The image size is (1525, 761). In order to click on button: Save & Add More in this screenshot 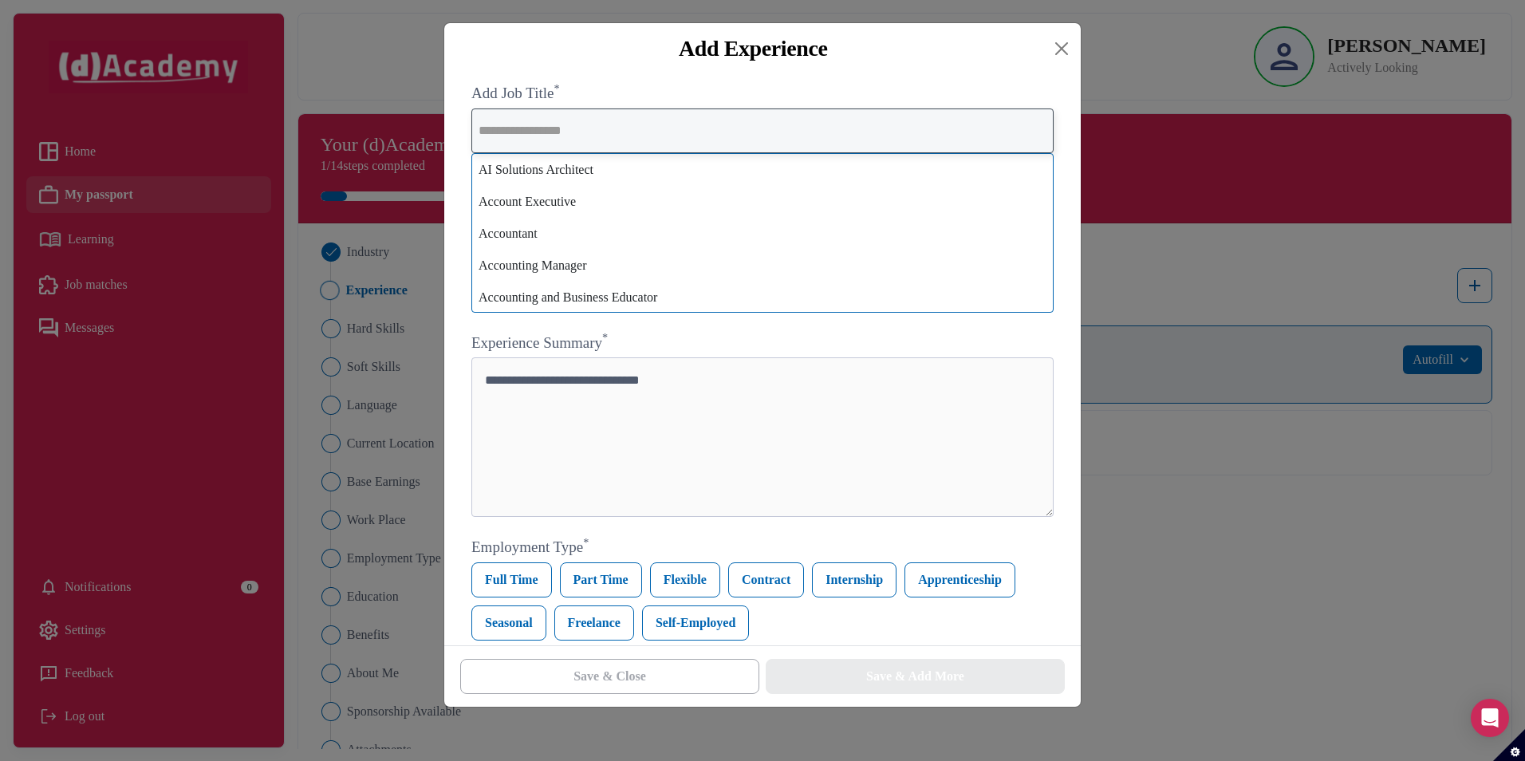, I will do `click(915, 677)`.